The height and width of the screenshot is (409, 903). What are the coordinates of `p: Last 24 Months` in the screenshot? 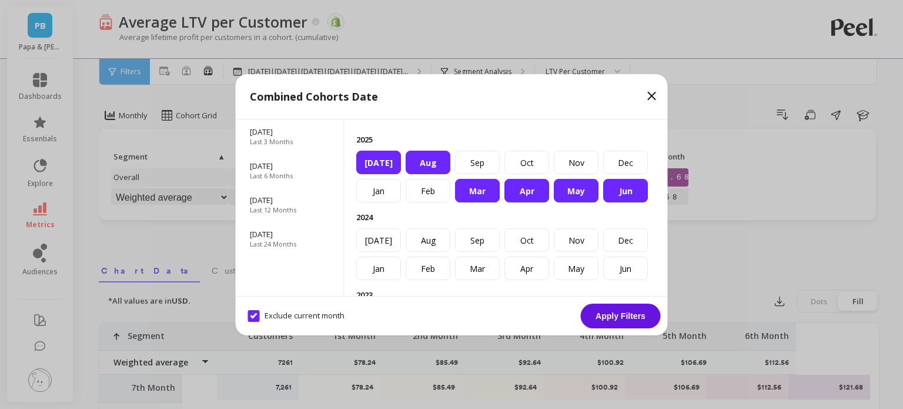 It's located at (273, 244).